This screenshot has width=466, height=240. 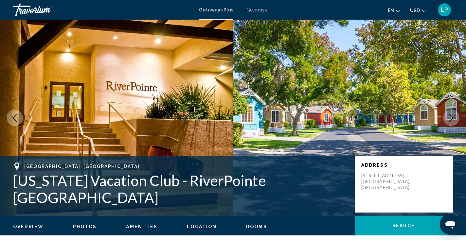 I want to click on button: Overview, so click(x=28, y=227).